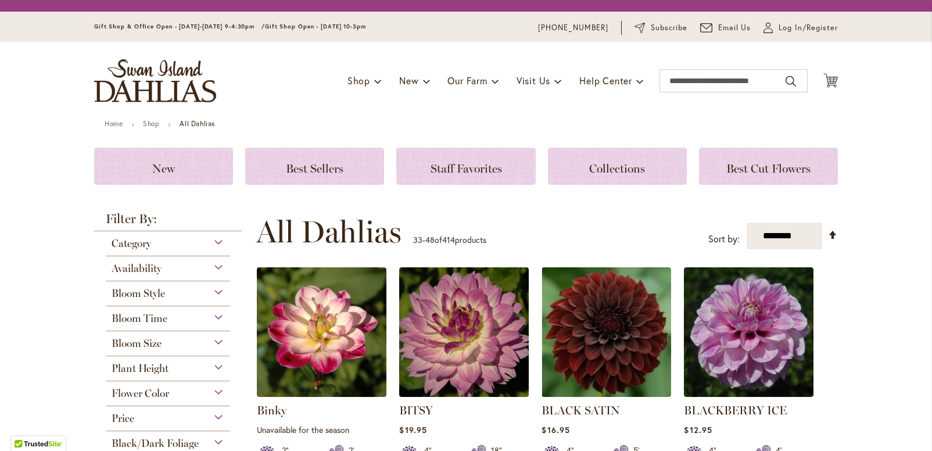 The height and width of the screenshot is (451, 932). What do you see at coordinates (113, 123) in the screenshot?
I see `a: Home` at bounding box center [113, 123].